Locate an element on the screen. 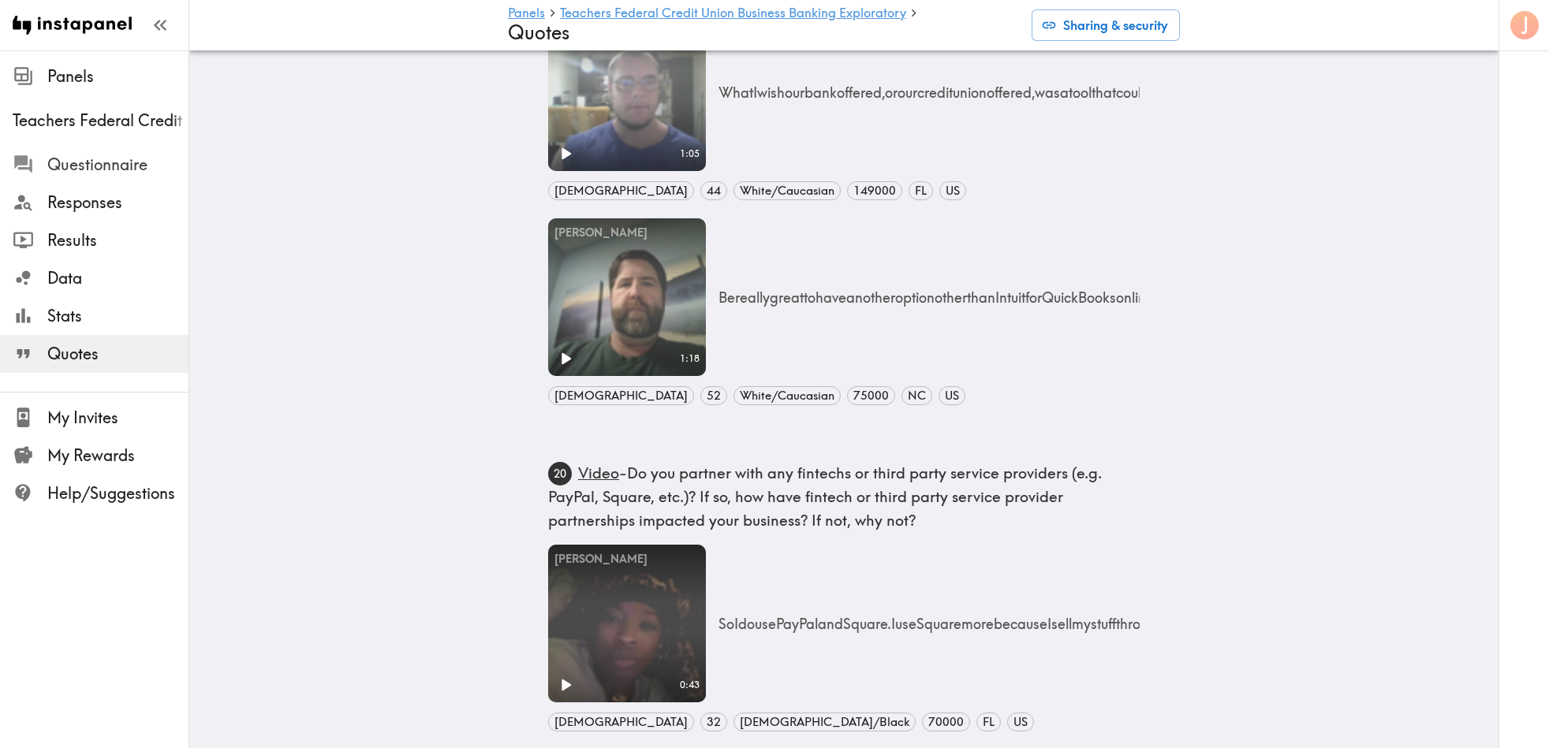 The height and width of the screenshot is (748, 1549). span: 32 is located at coordinates (714, 722).